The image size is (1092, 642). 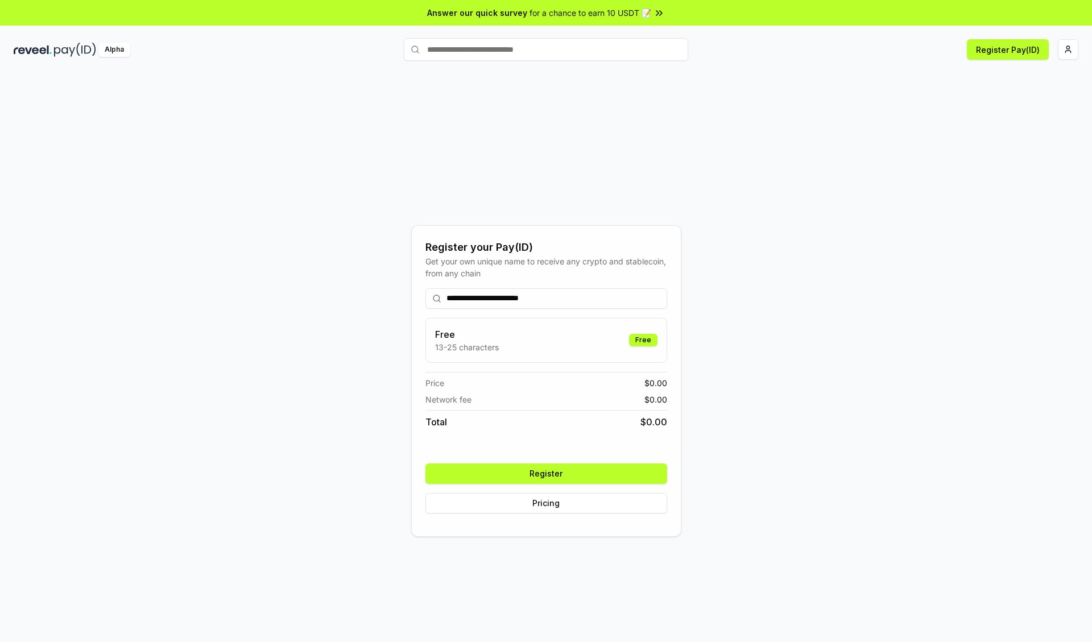 I want to click on span: Network fee, so click(x=448, y=399).